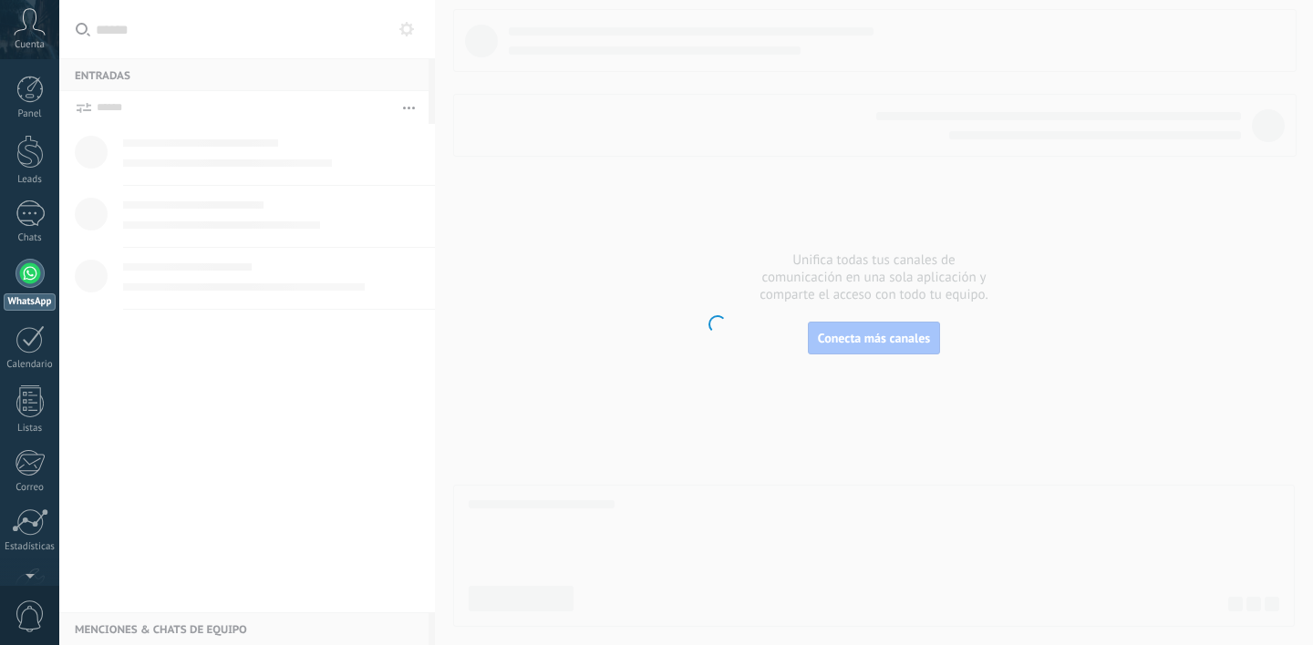 This screenshot has width=1313, height=645. Describe the element at coordinates (30, 114) in the screenshot. I see `div: Panel` at that location.